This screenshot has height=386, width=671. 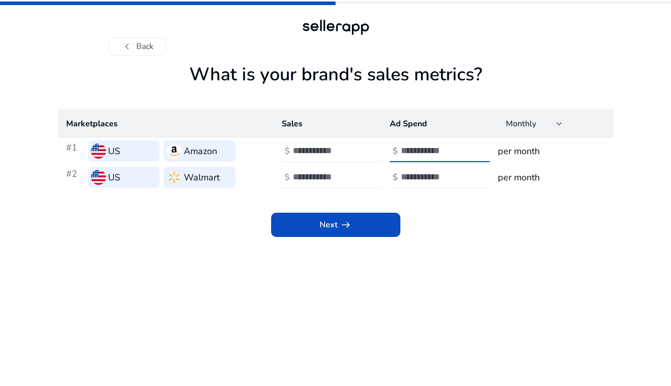 I want to click on h3: Walmart, so click(x=202, y=177).